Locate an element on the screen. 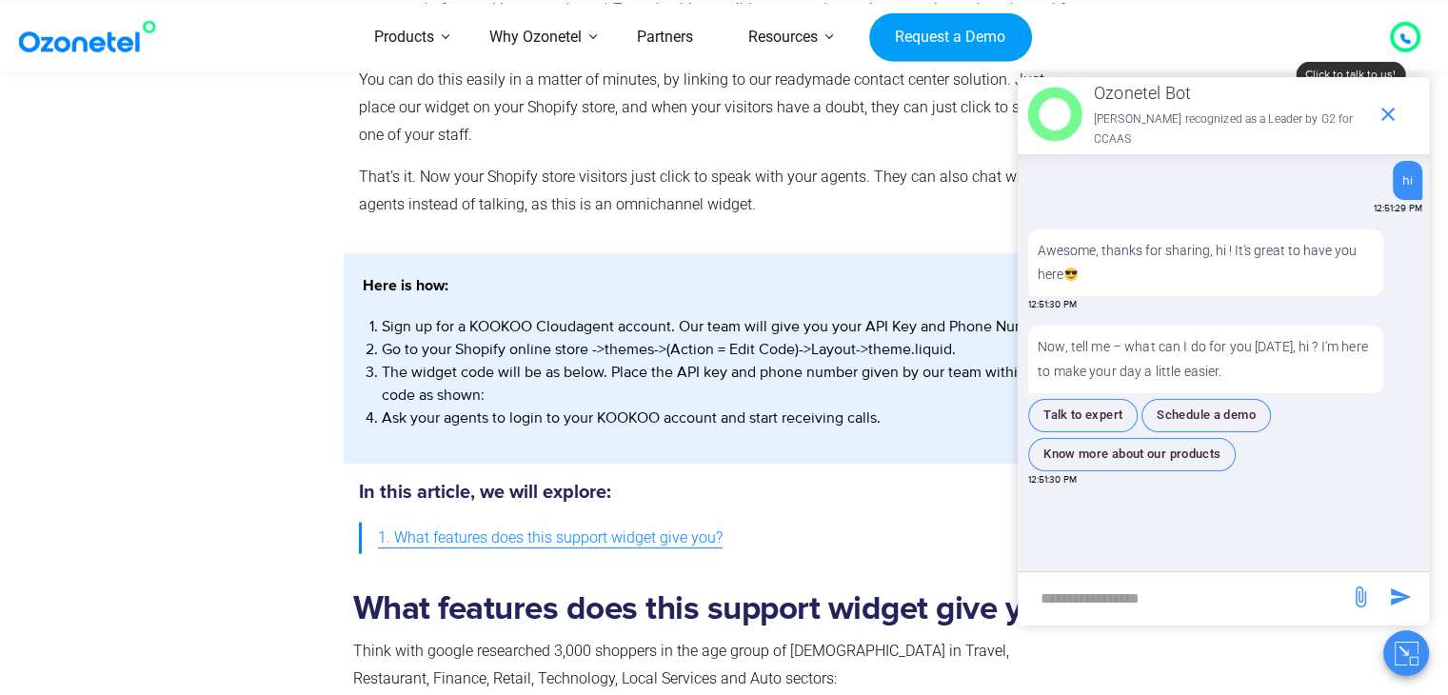  button: Close chat is located at coordinates (1406, 653).